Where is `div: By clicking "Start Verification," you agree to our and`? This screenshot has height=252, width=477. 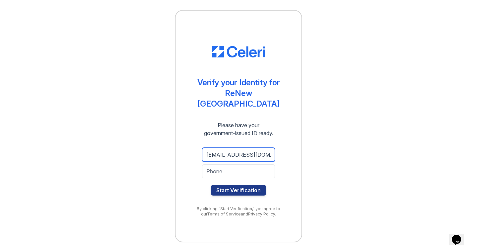
div: By clicking "Start Verification," you agree to our and is located at coordinates (239, 211).